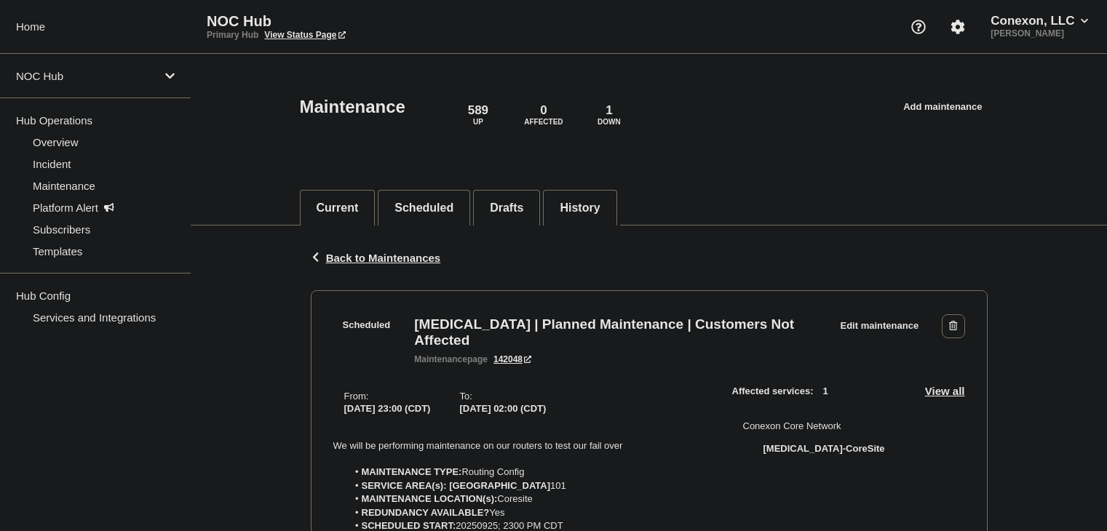 Image resolution: width=1107 pixels, height=531 pixels. What do you see at coordinates (423, 208) in the screenshot?
I see `button: Scheduled` at bounding box center [423, 208].